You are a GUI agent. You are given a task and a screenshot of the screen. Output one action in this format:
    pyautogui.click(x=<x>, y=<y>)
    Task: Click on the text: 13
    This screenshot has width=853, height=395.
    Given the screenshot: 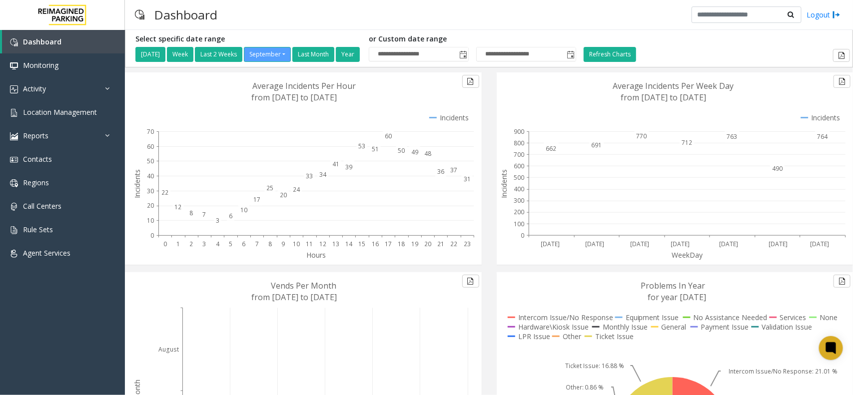 What is the action you would take?
    pyautogui.click(x=336, y=244)
    